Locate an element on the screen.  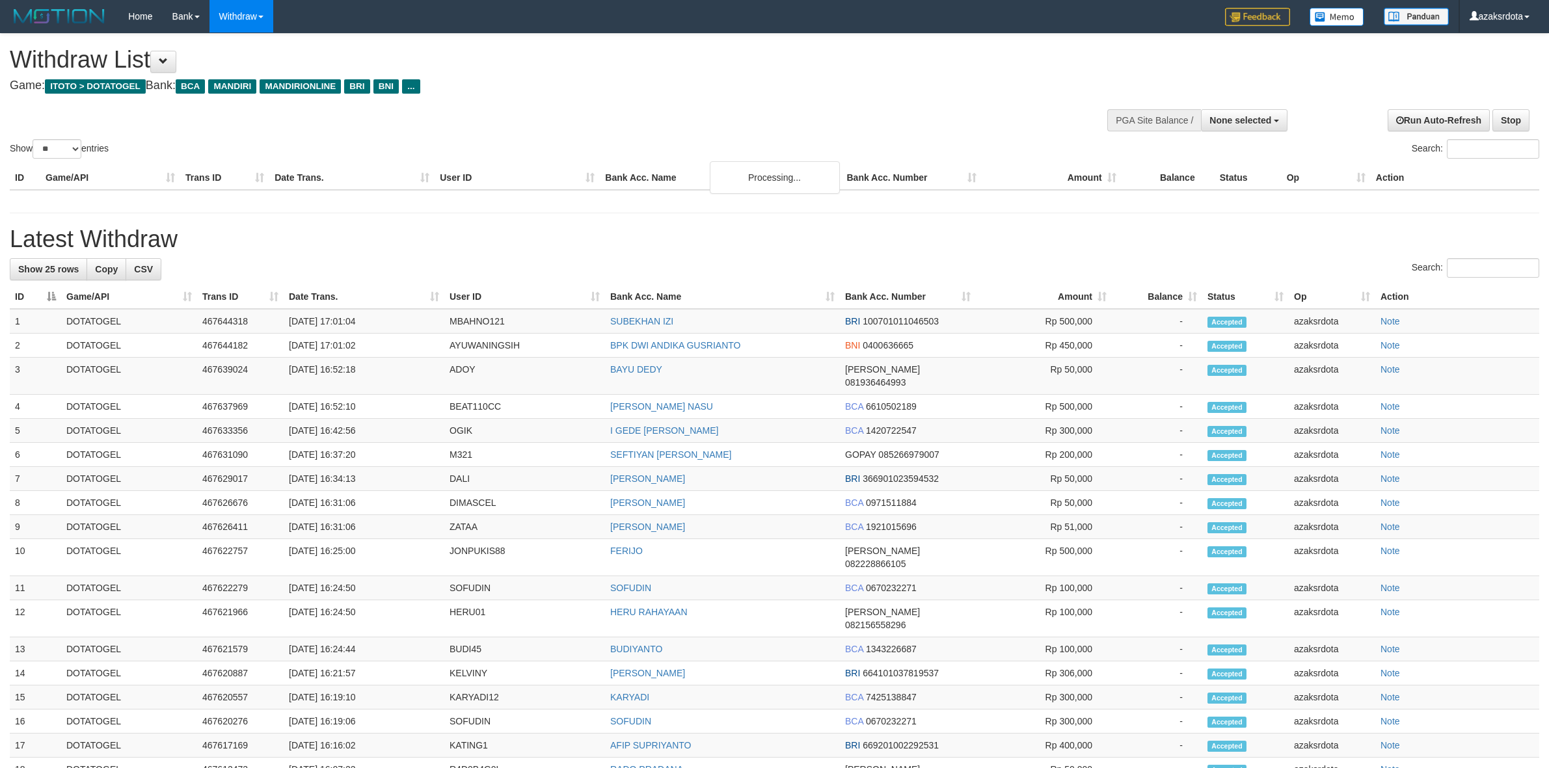
span: Copy 664101037819537 to clipboard is located at coordinates (900, 673).